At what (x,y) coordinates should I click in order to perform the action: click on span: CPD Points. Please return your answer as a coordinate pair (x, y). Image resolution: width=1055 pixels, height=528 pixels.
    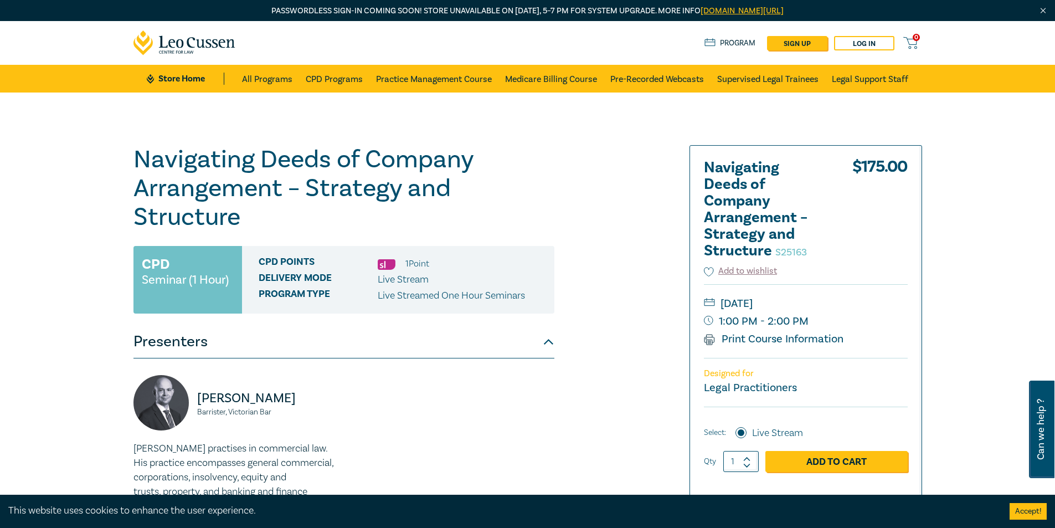
    Looking at the image, I should click on (318, 263).